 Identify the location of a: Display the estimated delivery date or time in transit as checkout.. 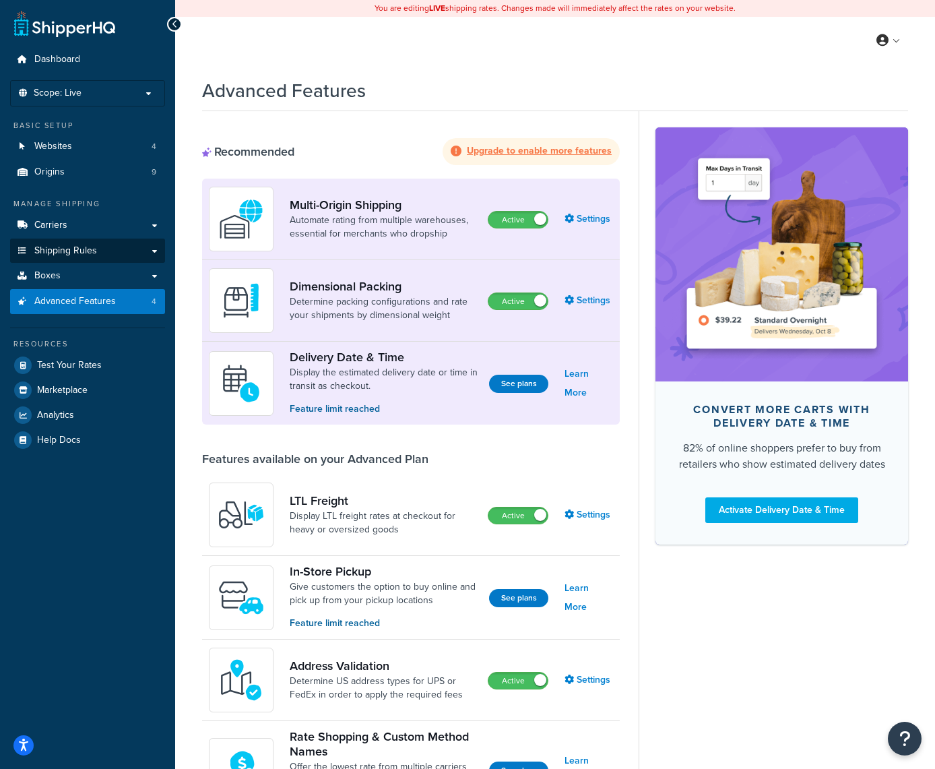
(384, 379).